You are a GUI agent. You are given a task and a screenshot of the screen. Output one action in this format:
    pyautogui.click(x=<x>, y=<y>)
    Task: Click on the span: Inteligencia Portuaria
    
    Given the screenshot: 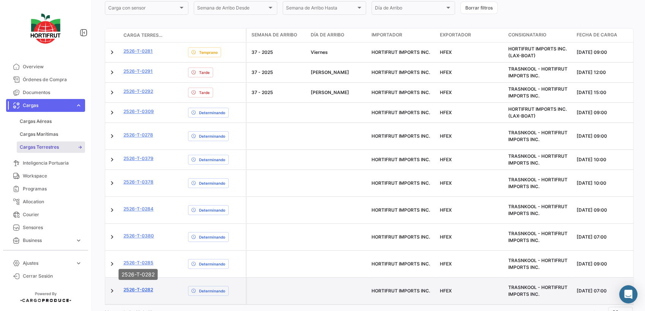 What is the action you would take?
    pyautogui.click(x=52, y=163)
    